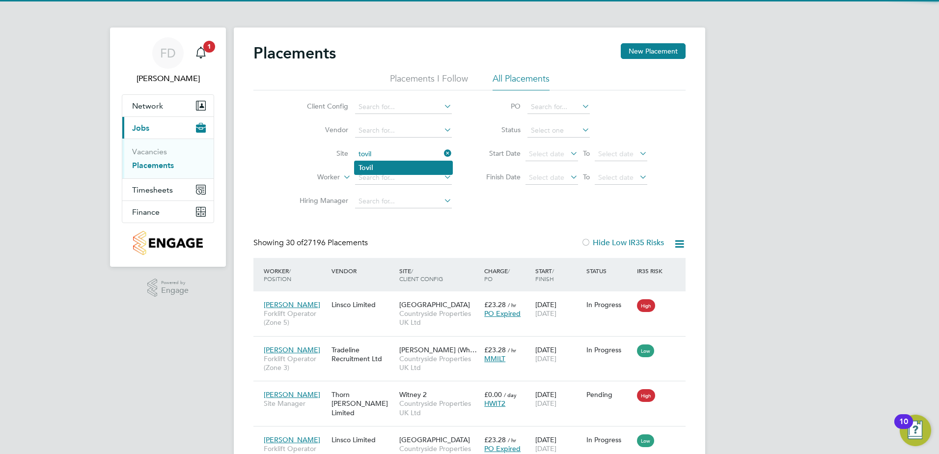 This screenshot has height=454, width=939. What do you see at coordinates (653, 51) in the screenshot?
I see `button: New Placement` at bounding box center [653, 51].